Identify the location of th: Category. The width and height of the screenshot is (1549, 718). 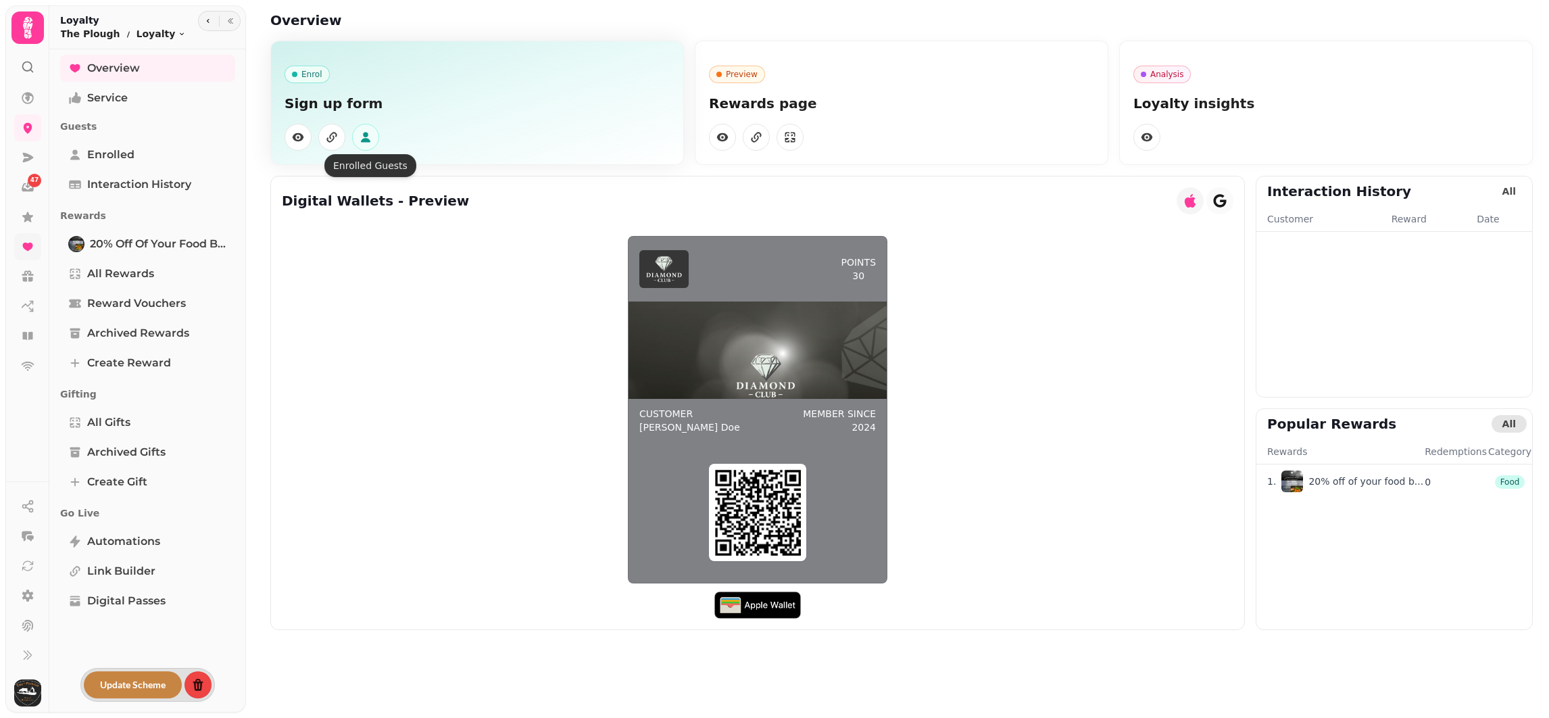
(1510, 454).